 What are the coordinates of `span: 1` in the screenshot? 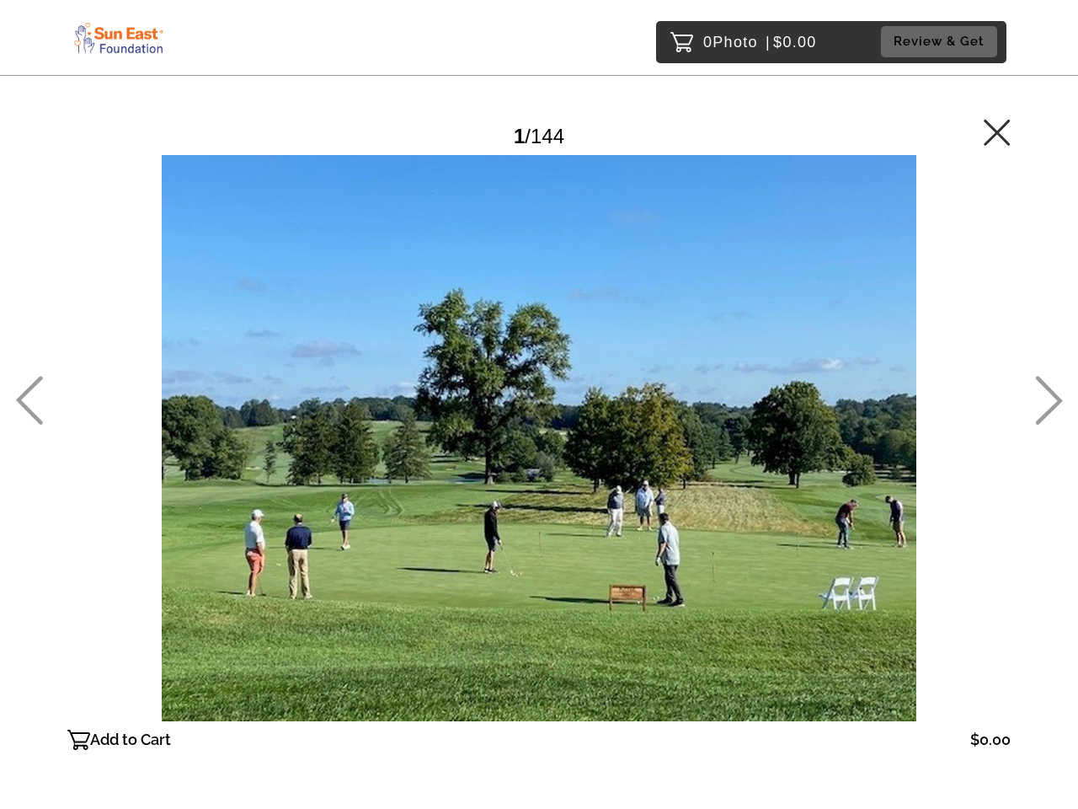 It's located at (519, 136).